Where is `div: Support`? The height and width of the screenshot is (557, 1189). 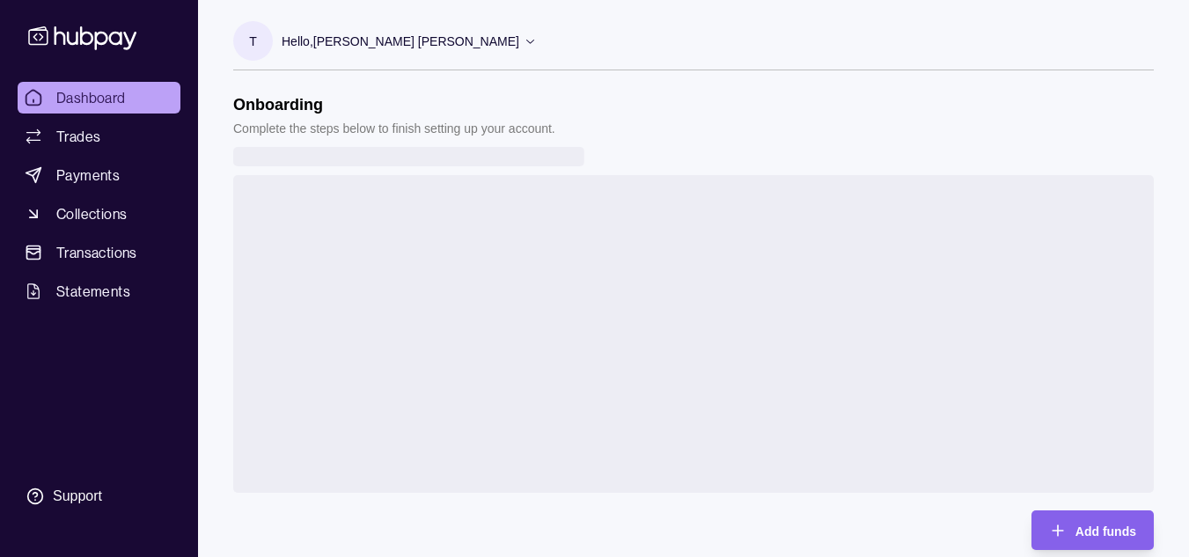
div: Support is located at coordinates (77, 496).